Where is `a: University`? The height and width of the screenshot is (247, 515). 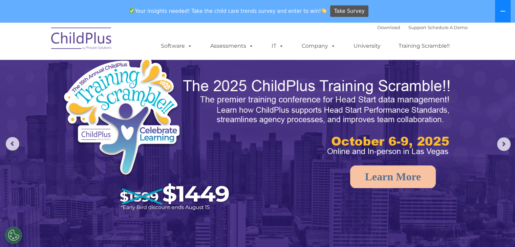
a: University is located at coordinates (367, 46).